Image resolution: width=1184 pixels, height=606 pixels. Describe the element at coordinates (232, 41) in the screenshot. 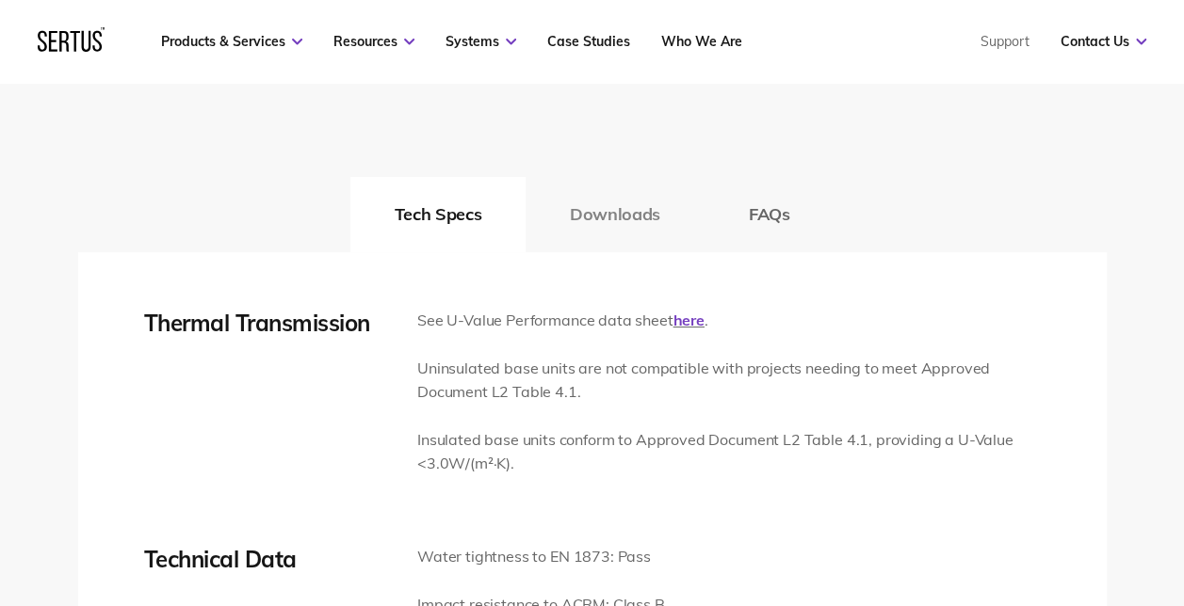

I see `a: Products & Services` at that location.